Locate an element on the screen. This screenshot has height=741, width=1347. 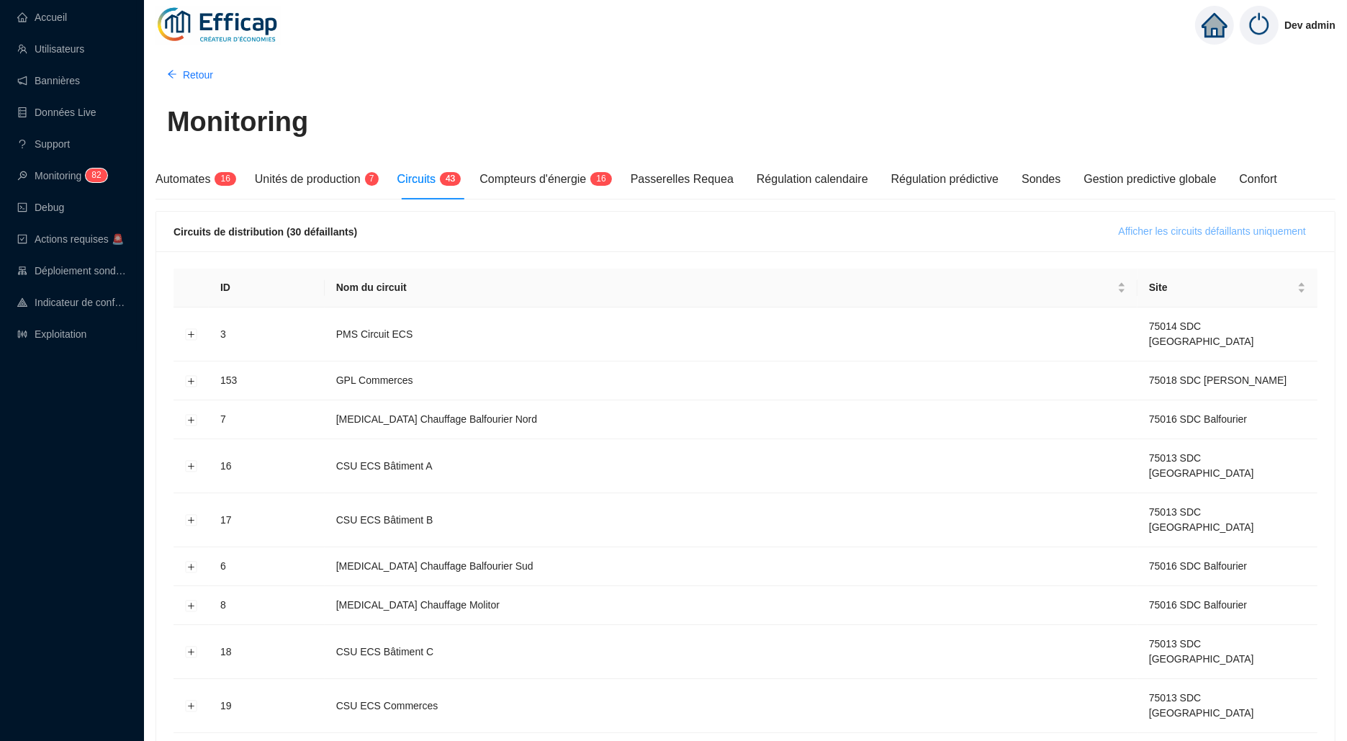
td: 7 is located at coordinates (266, 420).